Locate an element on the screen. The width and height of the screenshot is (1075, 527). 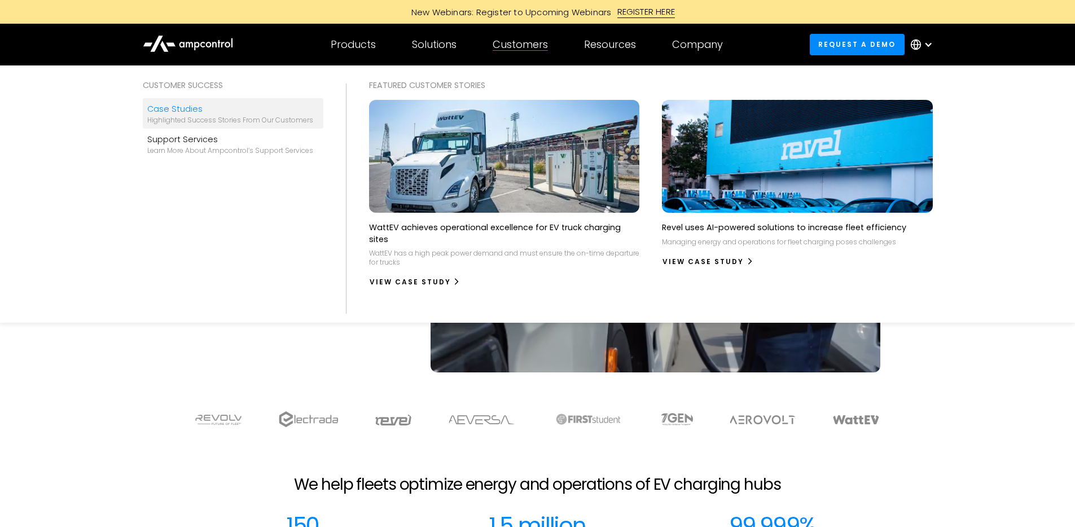
div: Products is located at coordinates (353, 45).